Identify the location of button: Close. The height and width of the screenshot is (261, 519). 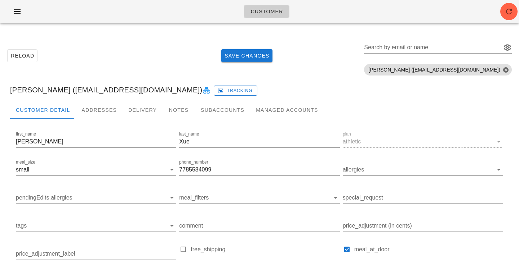
(505, 70).